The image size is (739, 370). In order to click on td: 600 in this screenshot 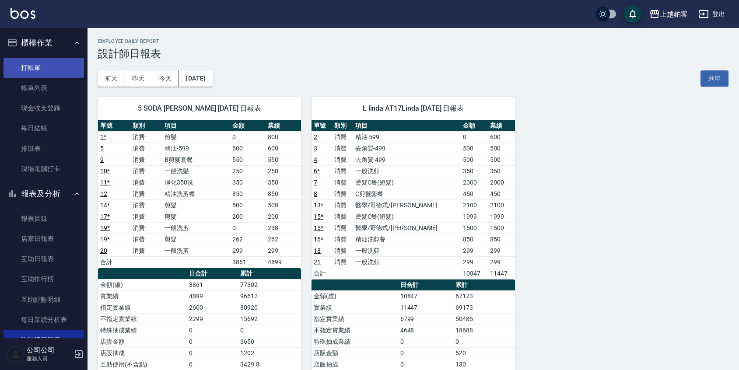, I will do `click(501, 137)`.